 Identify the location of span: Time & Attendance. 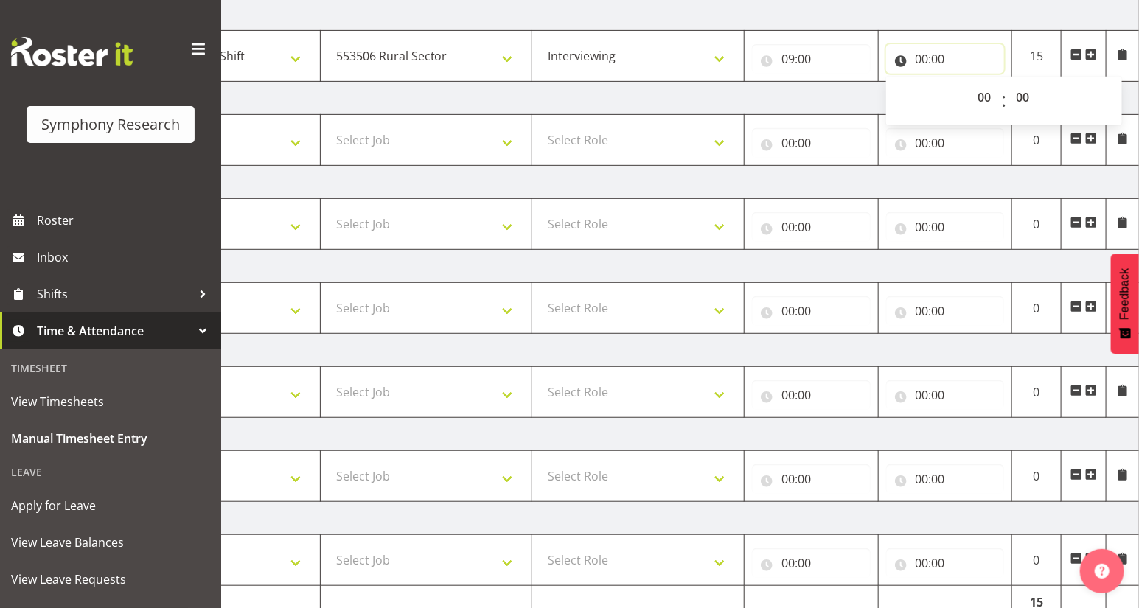
(114, 331).